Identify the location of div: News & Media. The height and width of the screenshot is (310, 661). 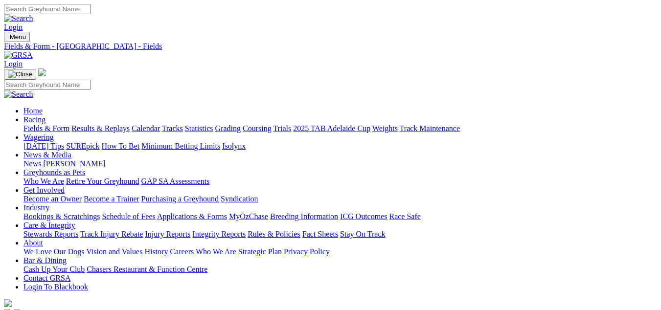
(340, 164).